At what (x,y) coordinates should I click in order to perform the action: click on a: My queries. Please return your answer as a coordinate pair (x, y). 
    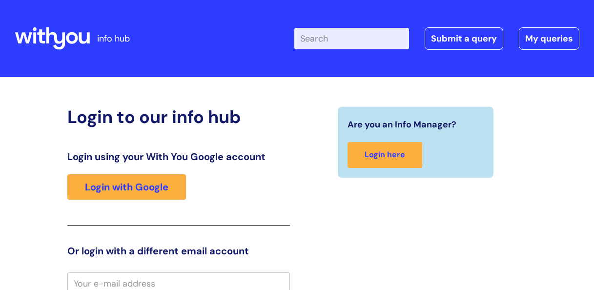
    Looking at the image, I should click on (549, 39).